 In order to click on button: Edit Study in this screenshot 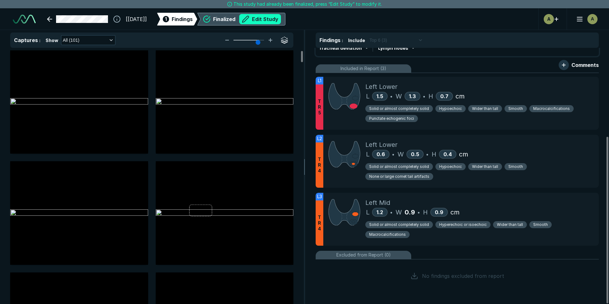, I will do `click(260, 19)`.